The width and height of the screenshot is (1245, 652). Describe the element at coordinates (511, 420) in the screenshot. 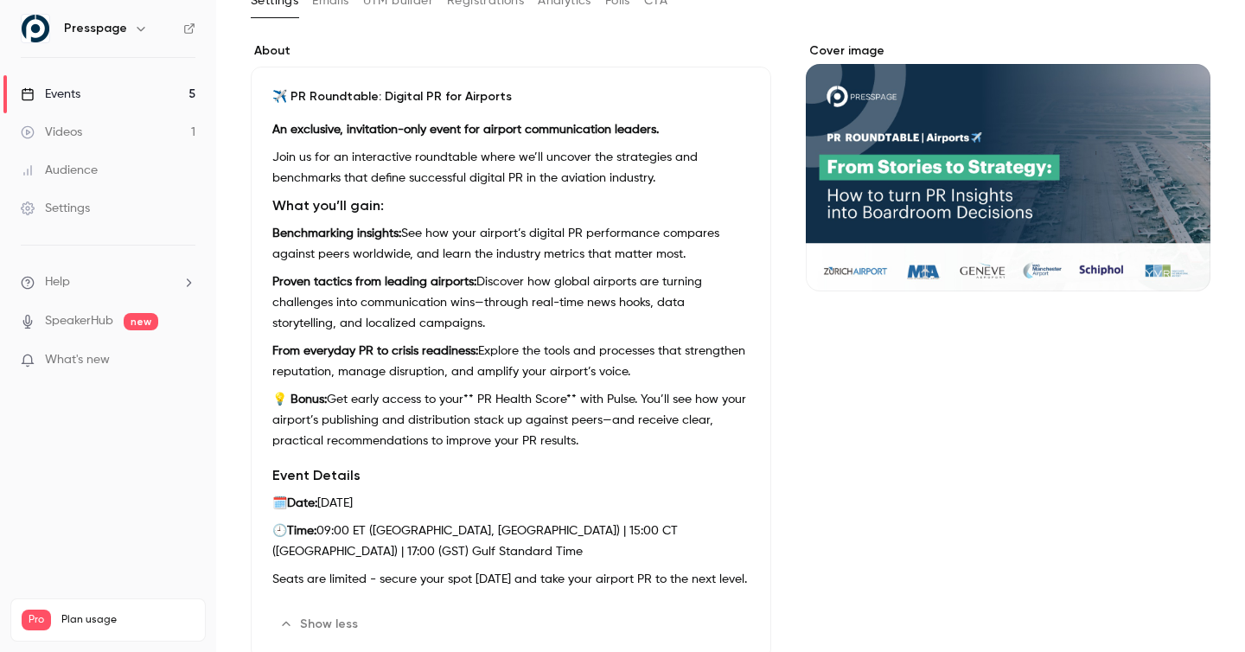

I see `p: Get early access to your** PR Health Score** with Pulse. You’ll see how your airport’s publishing...` at that location.